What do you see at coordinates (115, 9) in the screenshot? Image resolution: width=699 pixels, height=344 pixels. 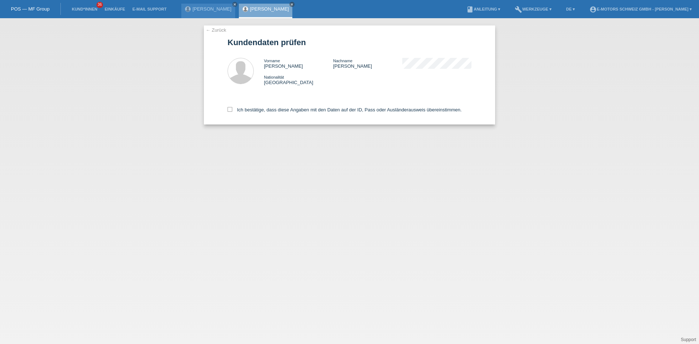 I see `a: Einkäufe` at bounding box center [115, 9].